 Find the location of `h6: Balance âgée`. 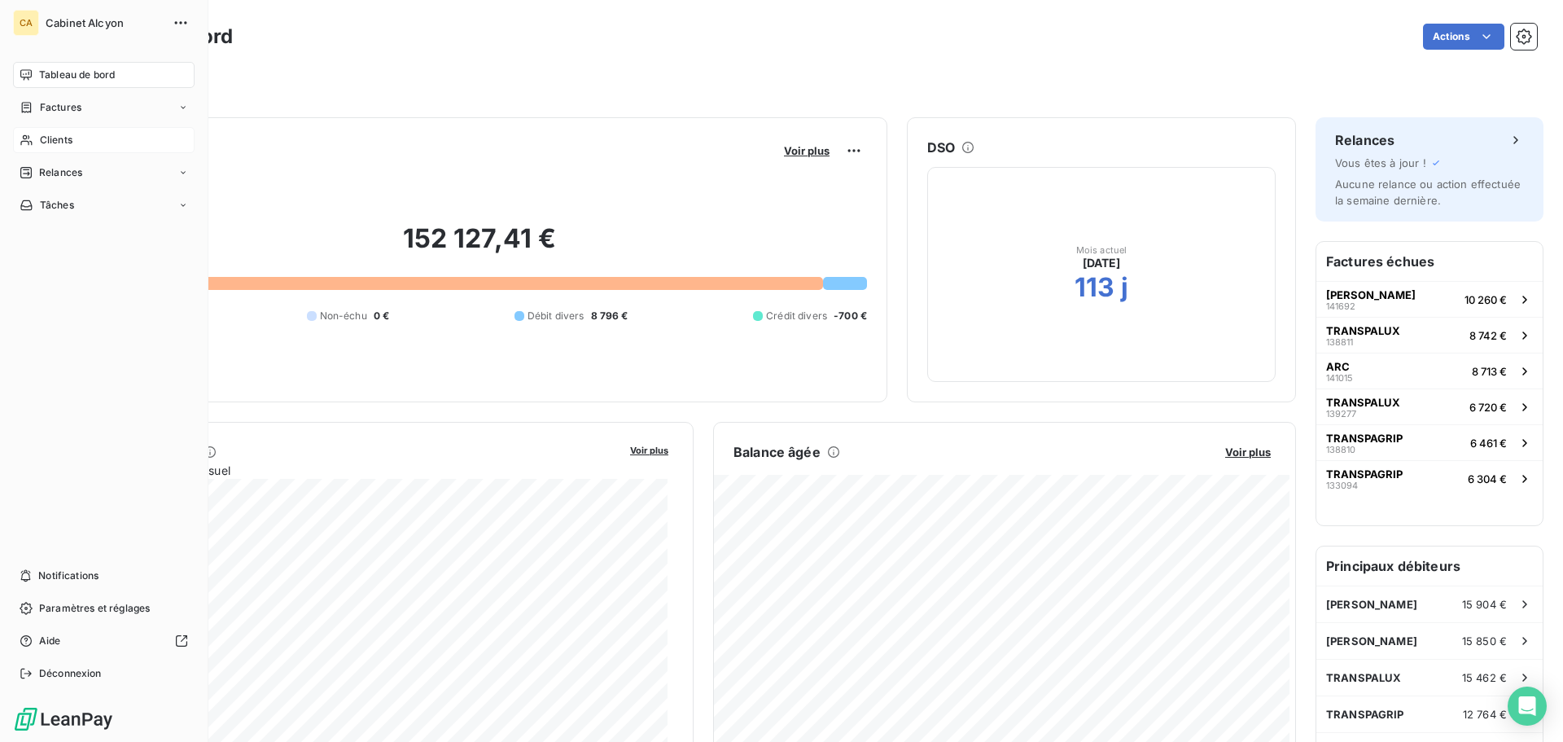

h6: Balance âgée is located at coordinates (777, 452).